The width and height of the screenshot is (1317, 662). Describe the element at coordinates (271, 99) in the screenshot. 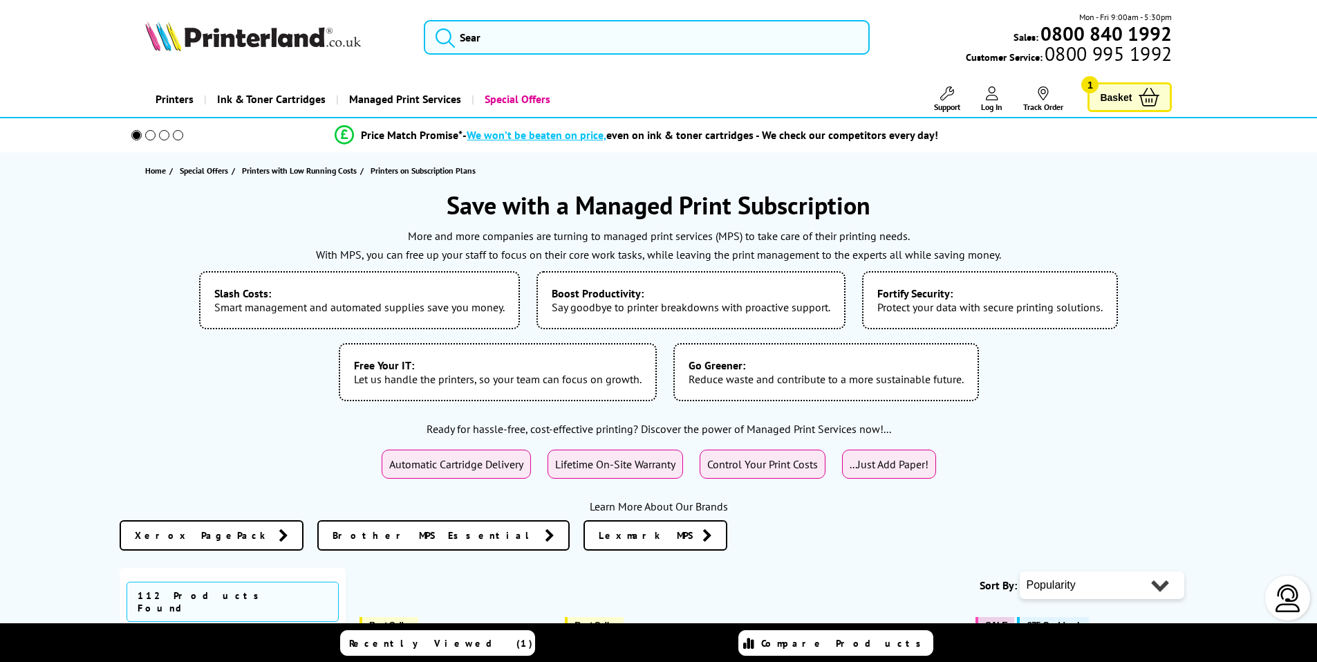

I see `span: Ink & Toner Cartridges` at that location.